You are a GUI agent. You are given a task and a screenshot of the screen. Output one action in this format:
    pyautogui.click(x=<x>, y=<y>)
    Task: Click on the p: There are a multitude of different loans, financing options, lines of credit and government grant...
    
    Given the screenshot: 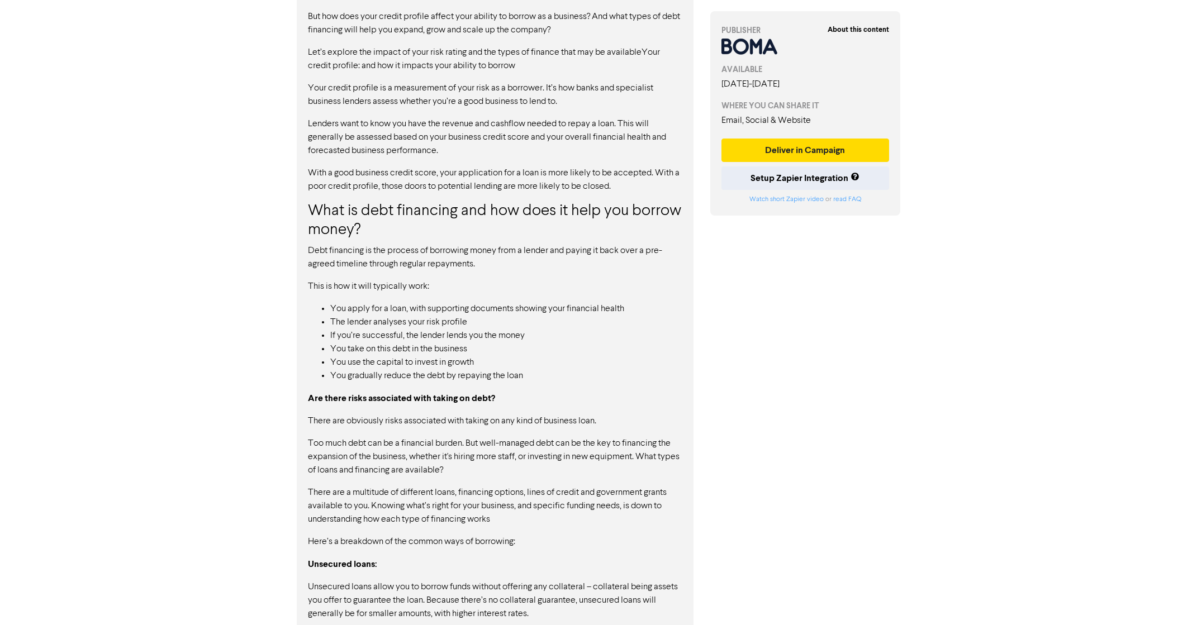 What is the action you would take?
    pyautogui.click(x=495, y=506)
    